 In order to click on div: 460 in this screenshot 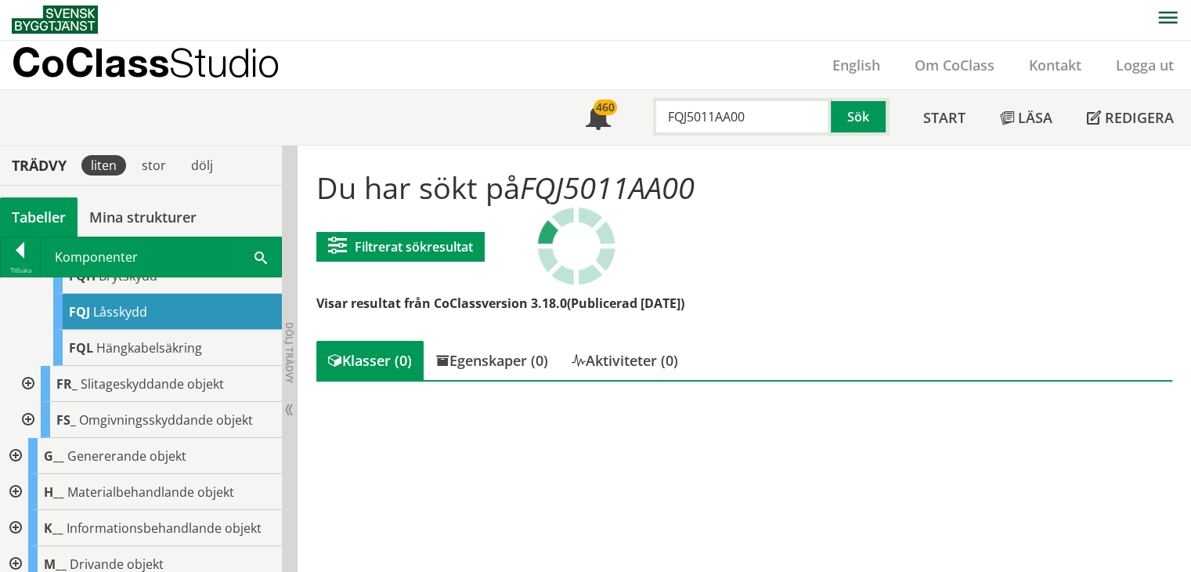, I will do `click(605, 107)`.